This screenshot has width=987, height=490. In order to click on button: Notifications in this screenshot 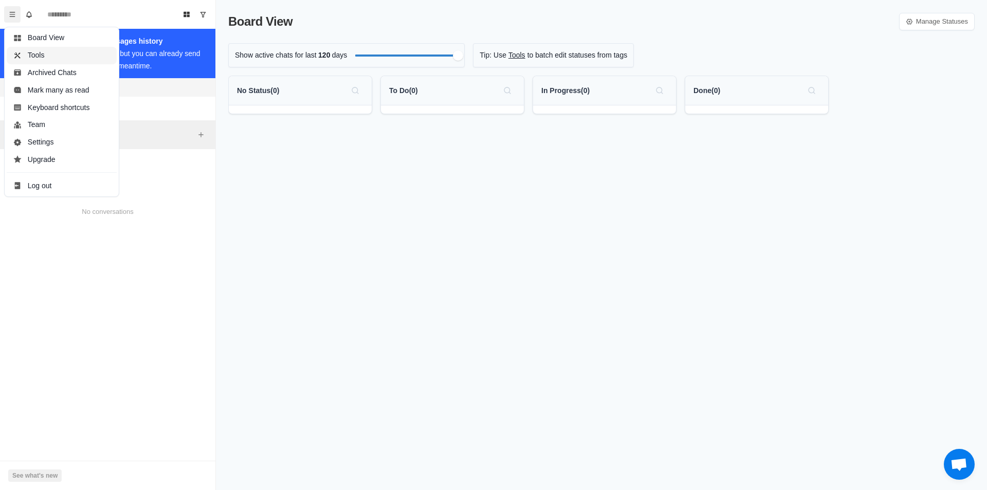, I will do `click(29, 14)`.